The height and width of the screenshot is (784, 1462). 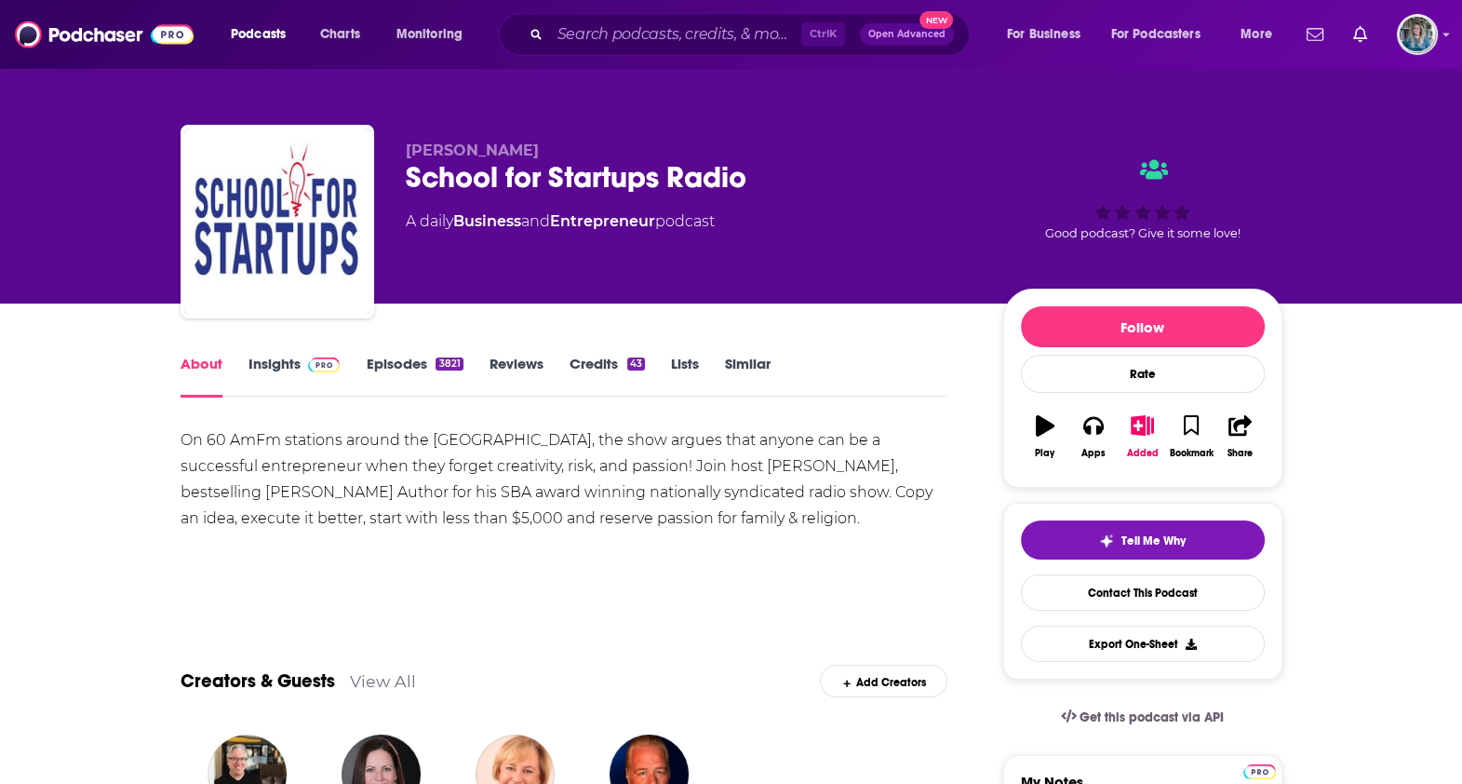 I want to click on img: Podchaser - Follow, Share and Rate Podcasts, so click(x=104, y=34).